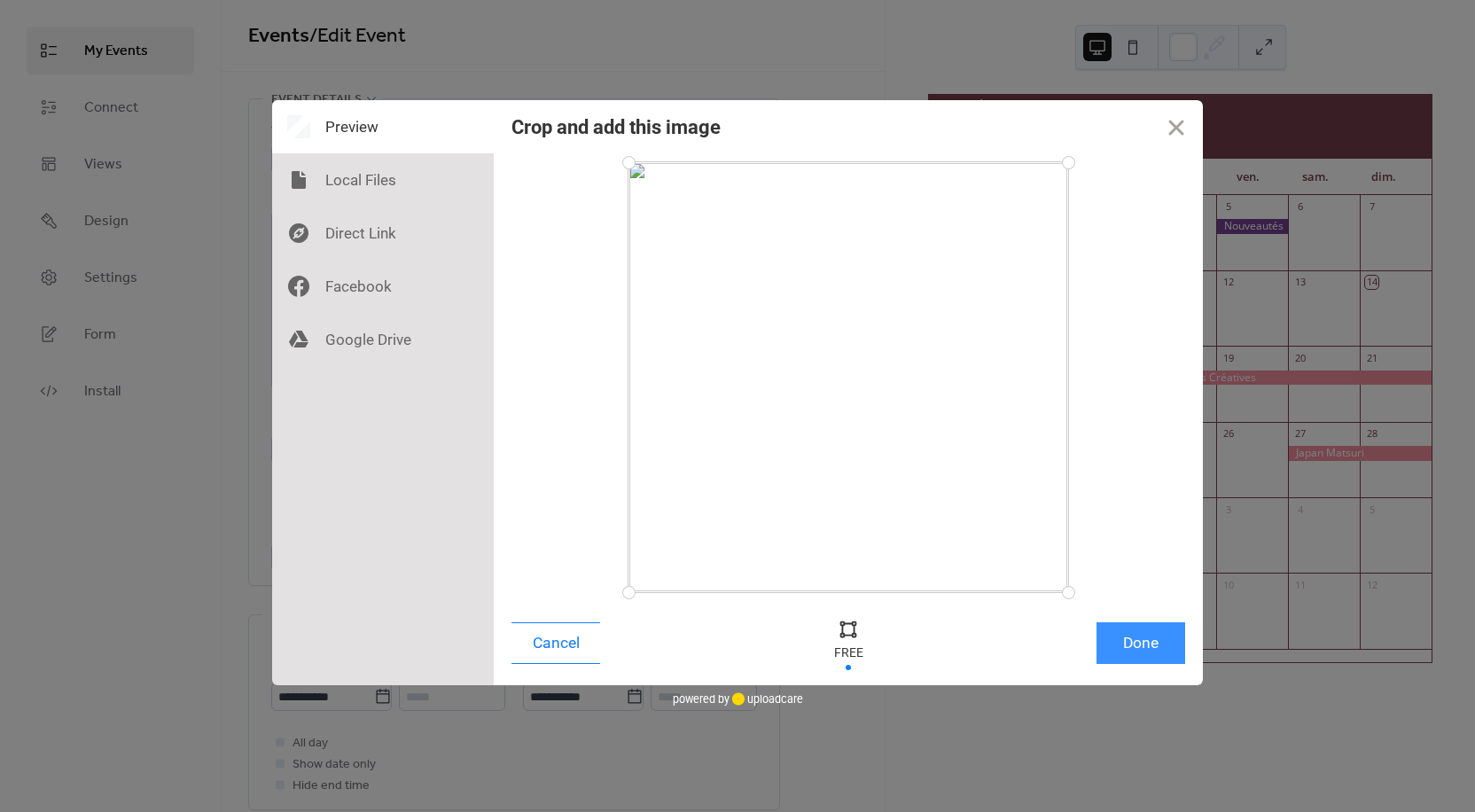  I want to click on a: uploadcare, so click(766, 698).